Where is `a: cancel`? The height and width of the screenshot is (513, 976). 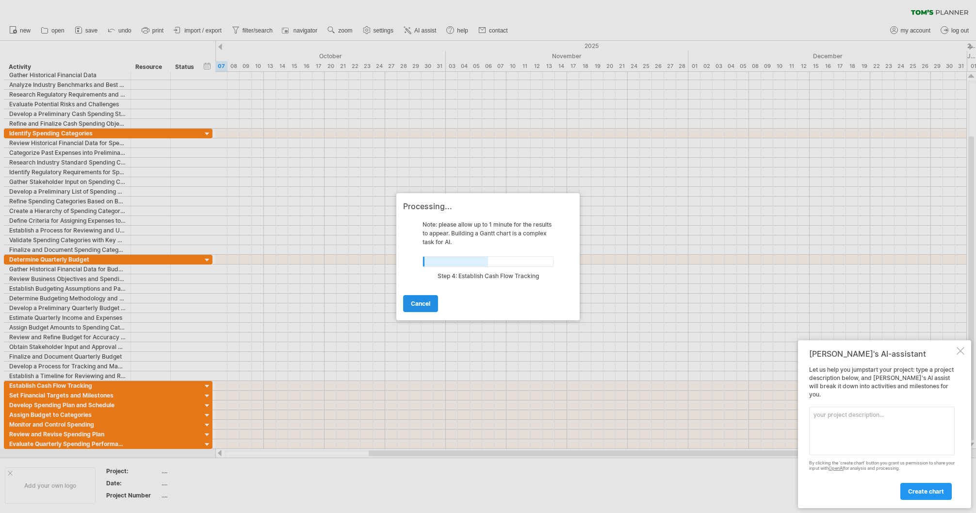 a: cancel is located at coordinates (421, 303).